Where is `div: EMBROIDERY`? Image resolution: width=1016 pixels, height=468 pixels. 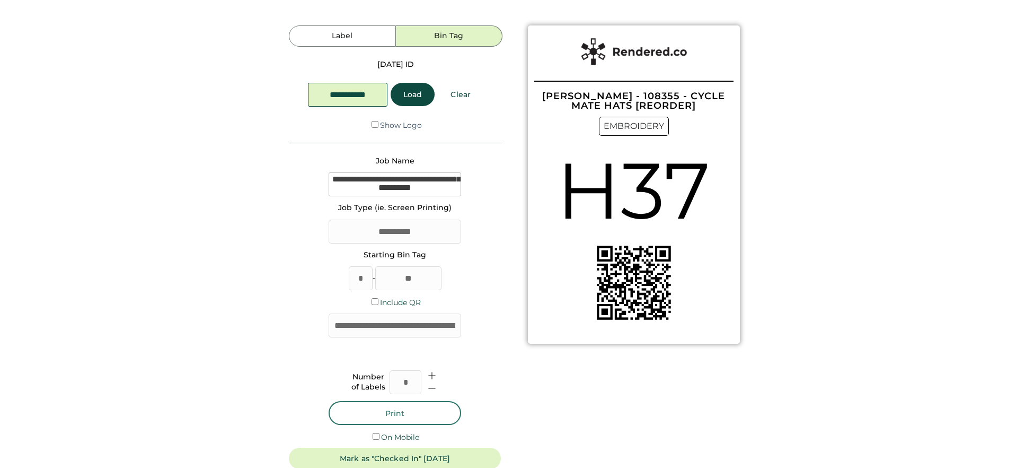
div: EMBROIDERY is located at coordinates (634, 126).